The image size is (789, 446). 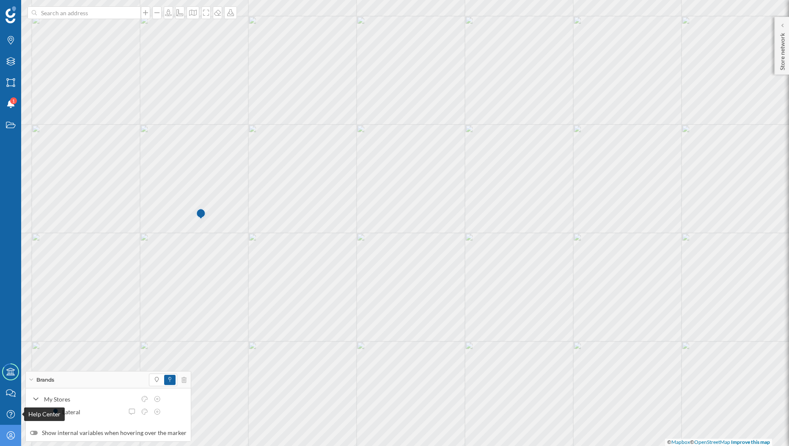 What do you see at coordinates (751, 441) in the screenshot?
I see `a: Improve this map` at bounding box center [751, 441].